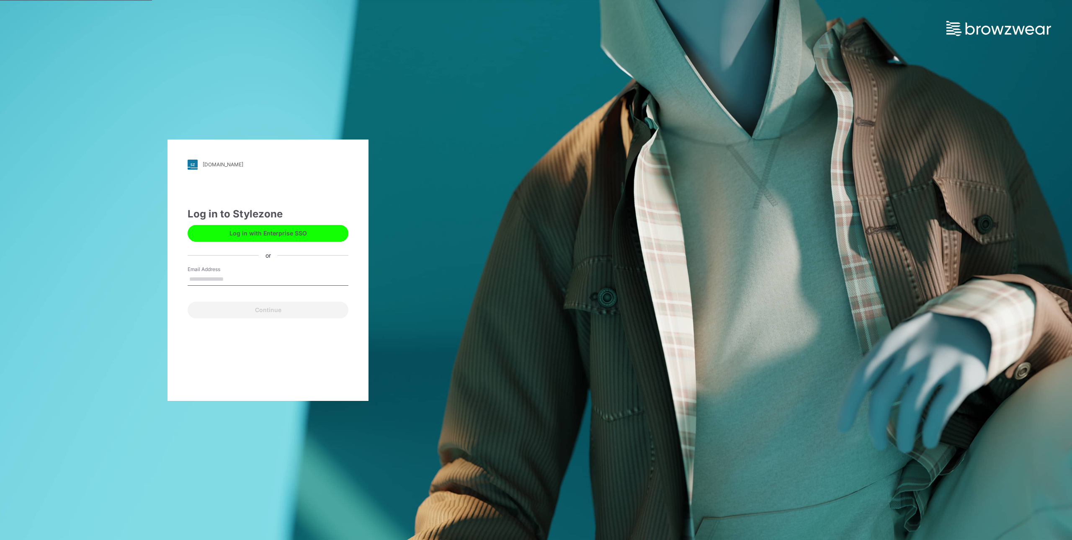 Image resolution: width=1072 pixels, height=540 pixels. What do you see at coordinates (193, 165) in the screenshot?
I see `img: stylezone-logo.562084cfcfab977791bfbf7441f1a819.svg` at bounding box center [193, 165].